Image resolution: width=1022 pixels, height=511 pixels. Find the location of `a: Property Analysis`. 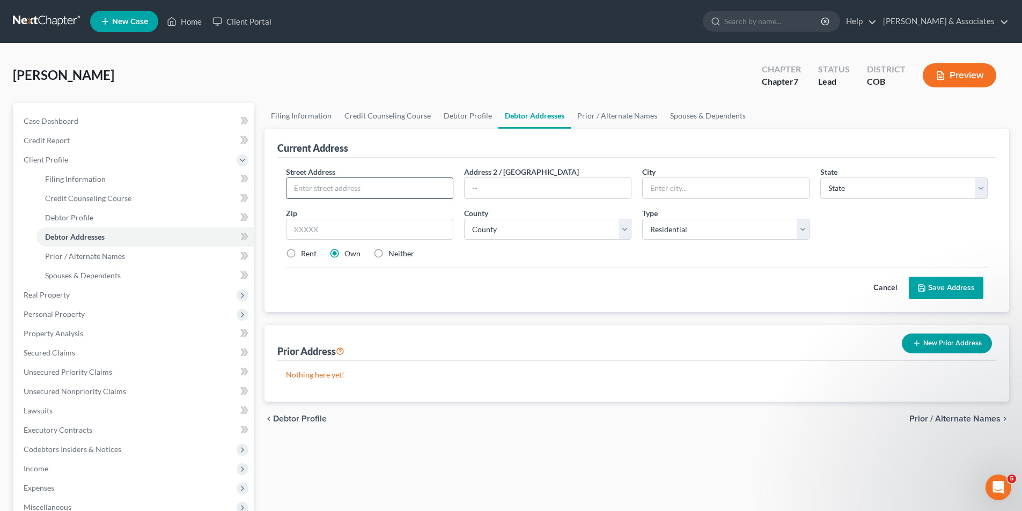

a: Property Analysis is located at coordinates (134, 334).